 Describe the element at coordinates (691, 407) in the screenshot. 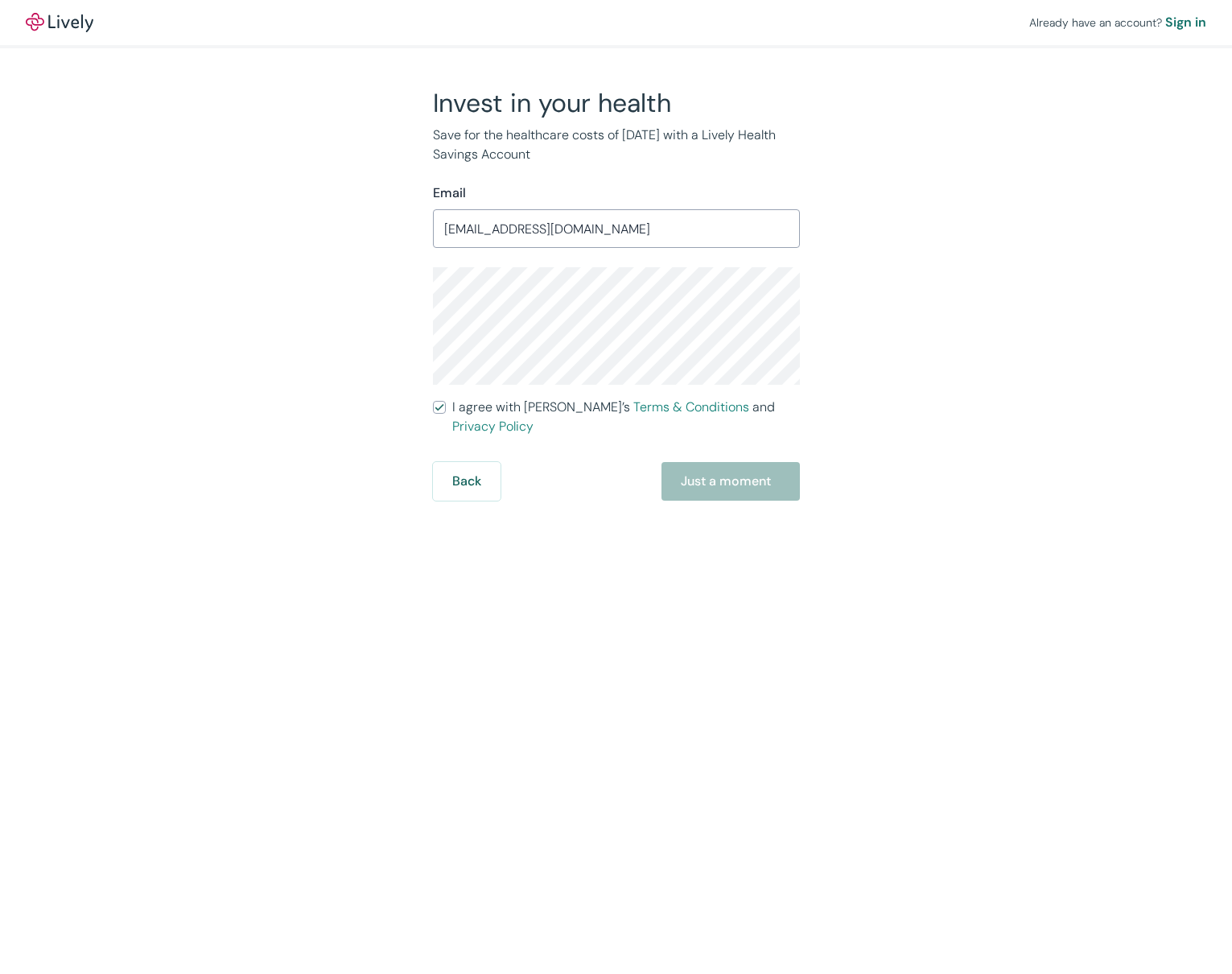

I see `a: Terms & Conditions` at that location.